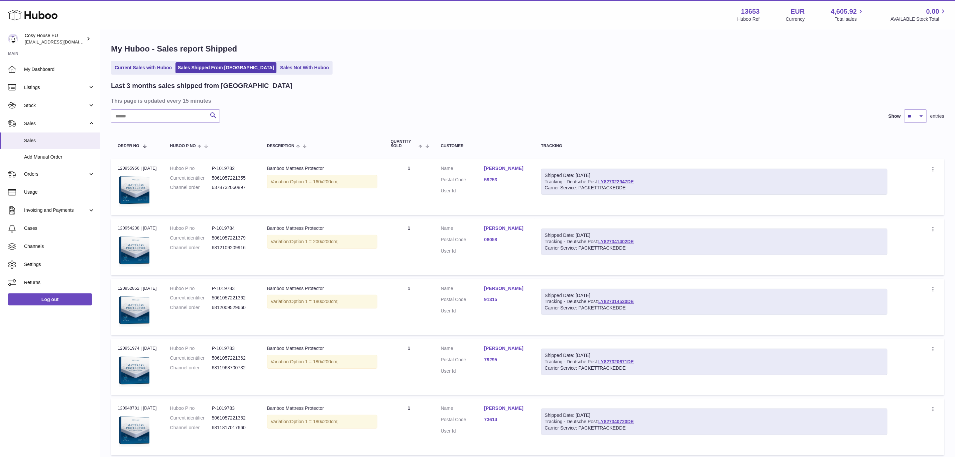 The image size is (955, 457). What do you see at coordinates (56, 87) in the screenshot?
I see `span: Listings` at bounding box center [56, 87].